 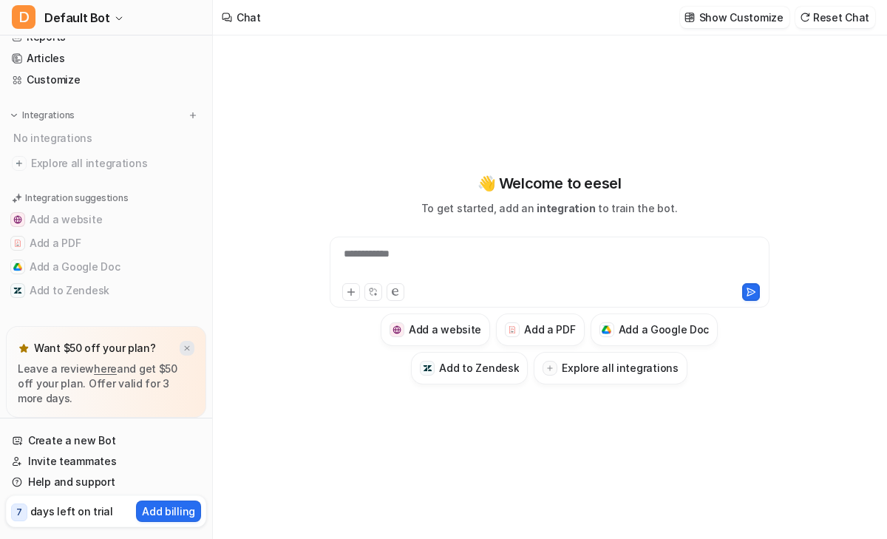 What do you see at coordinates (664, 329) in the screenshot?
I see `h3: Add a Google Doc` at bounding box center [664, 329].